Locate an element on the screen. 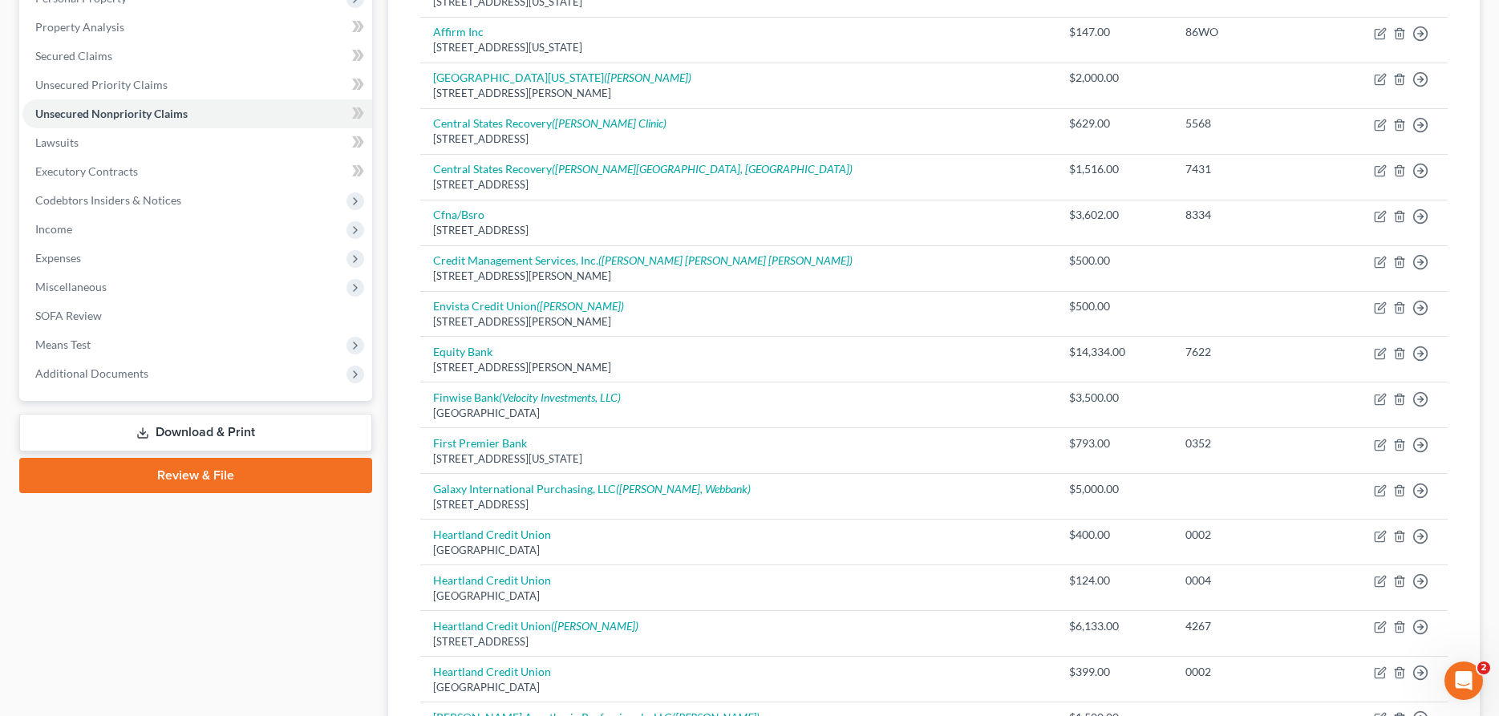 The height and width of the screenshot is (716, 1499). div: $6,133.00 is located at coordinates (1115, 626).